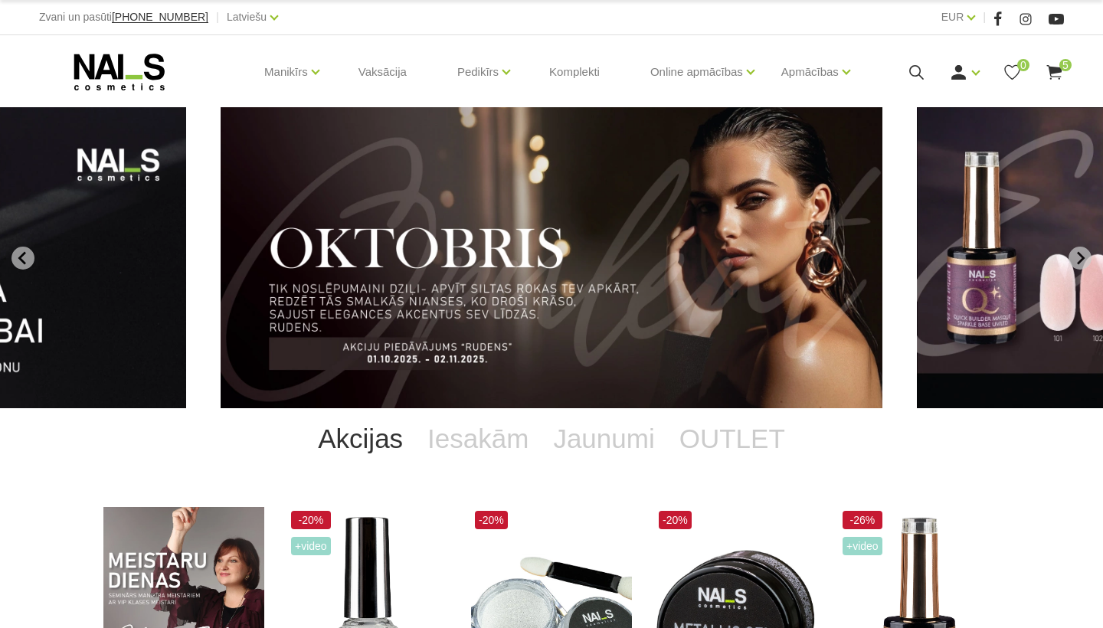 The image size is (1103, 628). Describe the element at coordinates (1023, 65) in the screenshot. I see `span: 0` at that location.